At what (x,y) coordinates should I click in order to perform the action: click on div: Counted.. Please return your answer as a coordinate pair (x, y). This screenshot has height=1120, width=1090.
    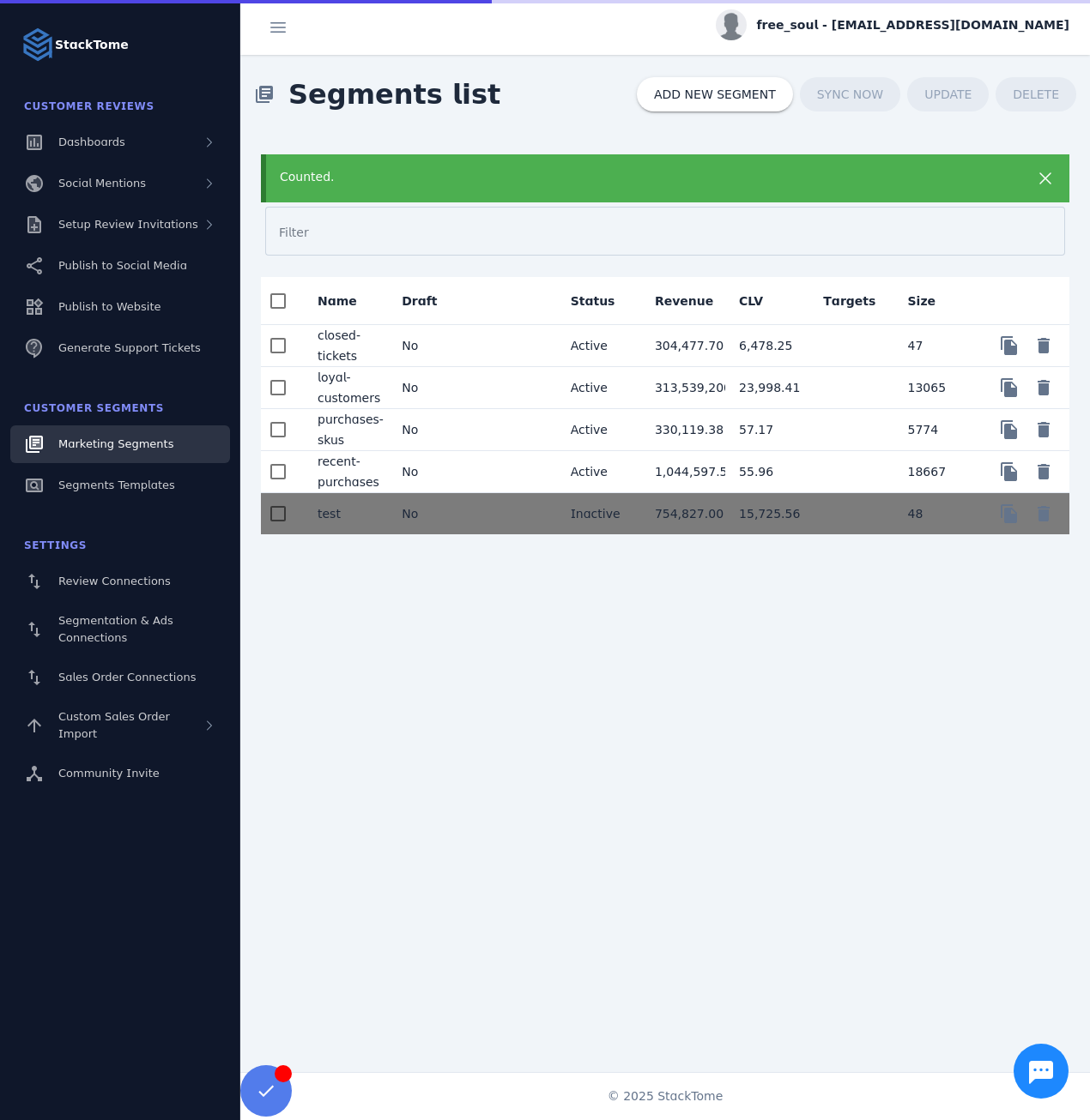
    Looking at the image, I should click on (629, 177).